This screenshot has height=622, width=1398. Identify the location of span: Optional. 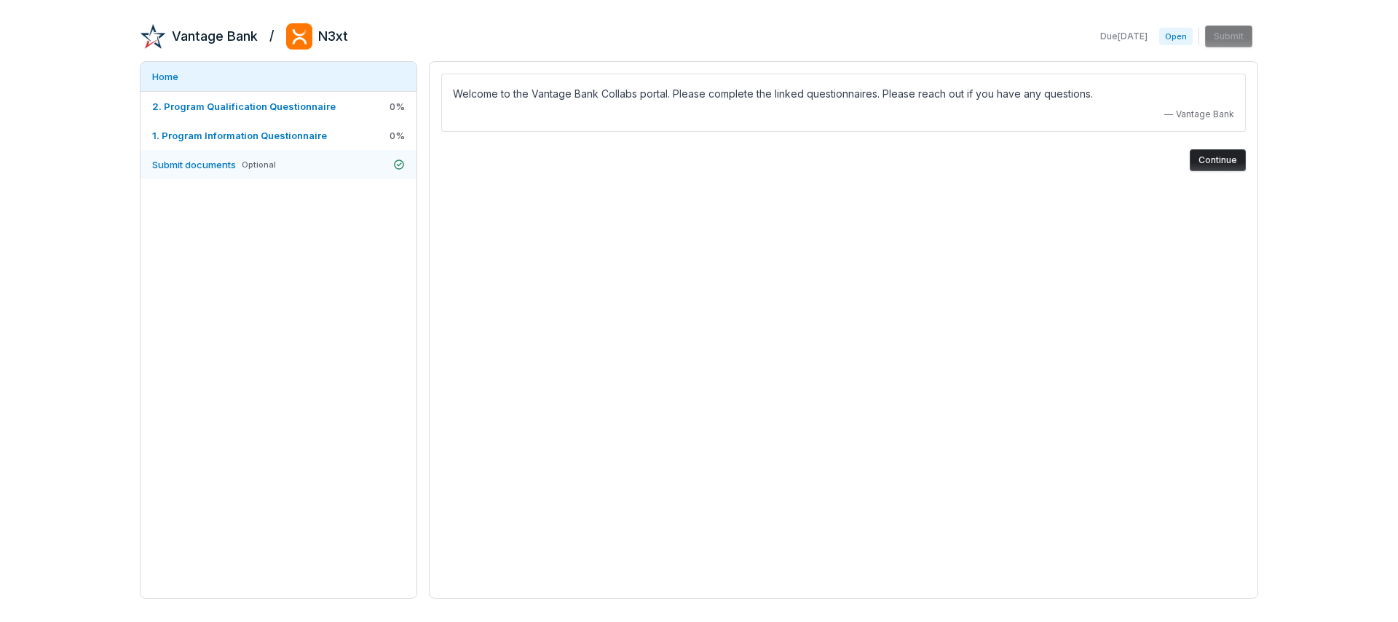
(258, 165).